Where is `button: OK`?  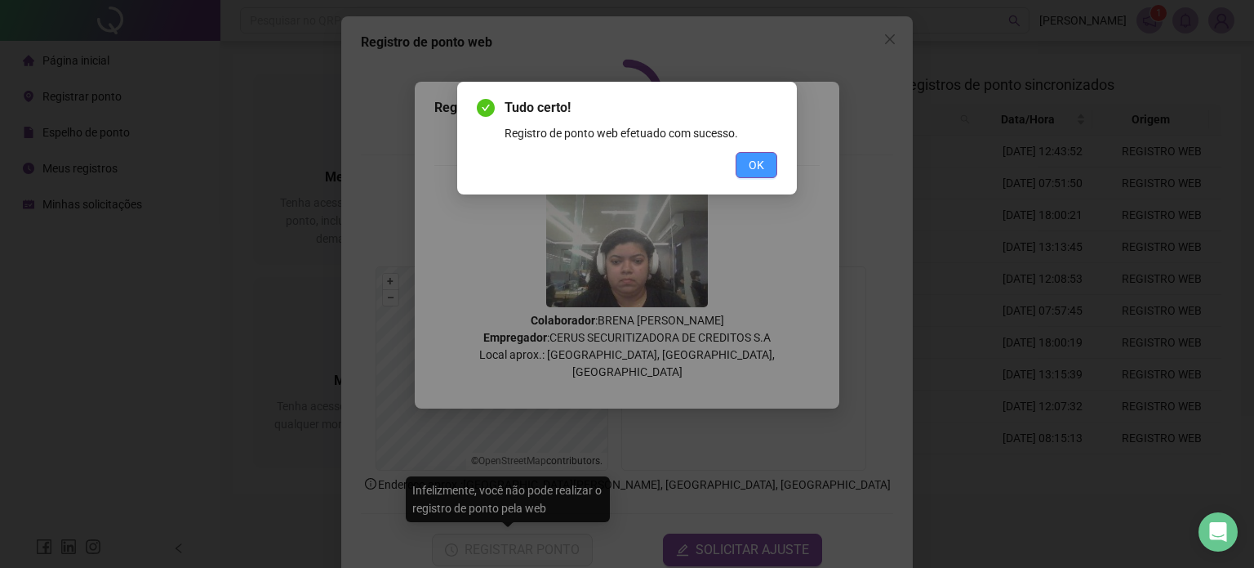
button: OK is located at coordinates (756, 165).